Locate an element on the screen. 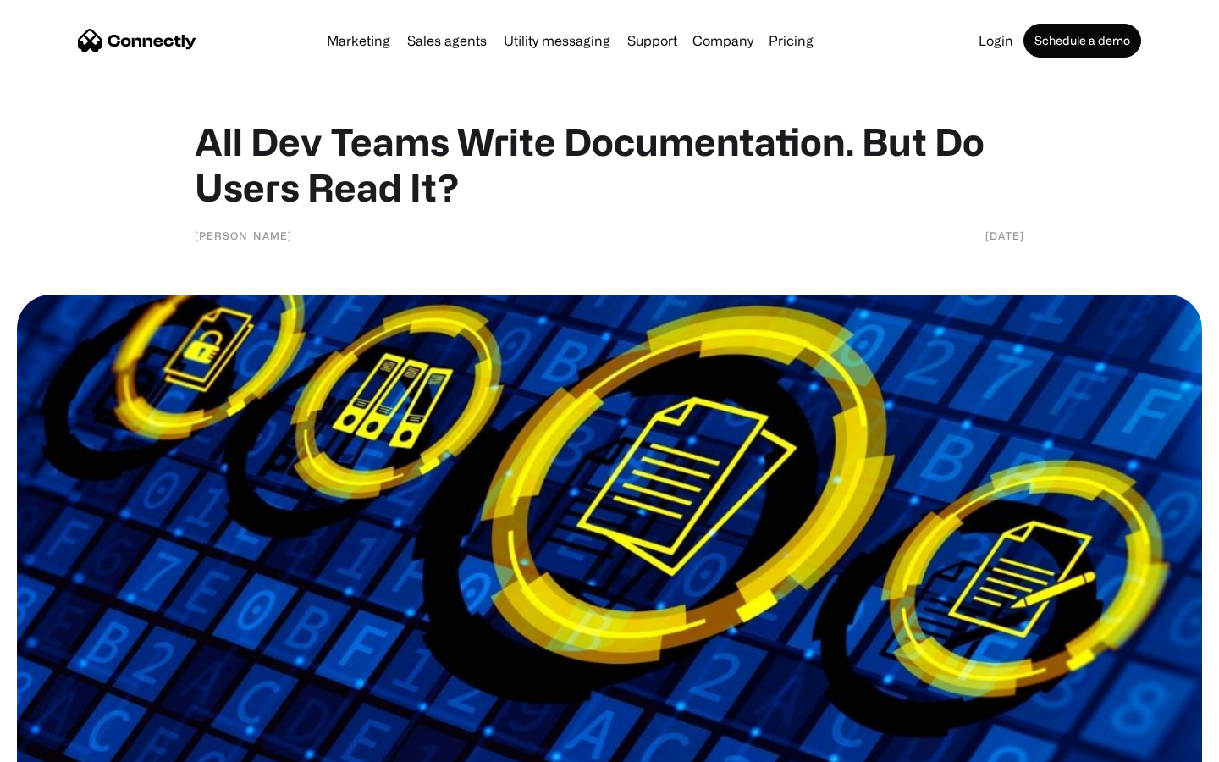  ul: Language list is located at coordinates (68, 744).